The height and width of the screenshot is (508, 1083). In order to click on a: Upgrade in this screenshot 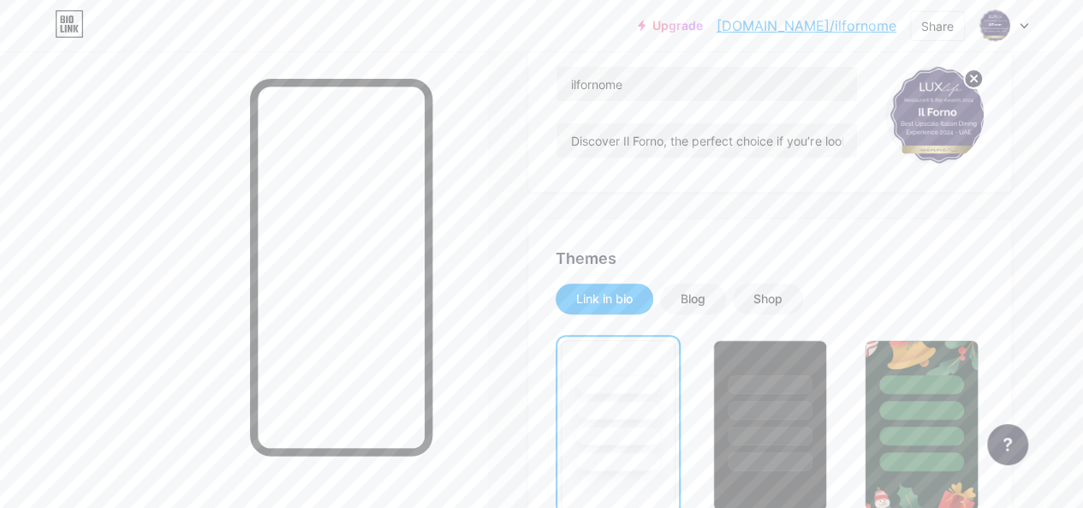, I will do `click(670, 26)`.